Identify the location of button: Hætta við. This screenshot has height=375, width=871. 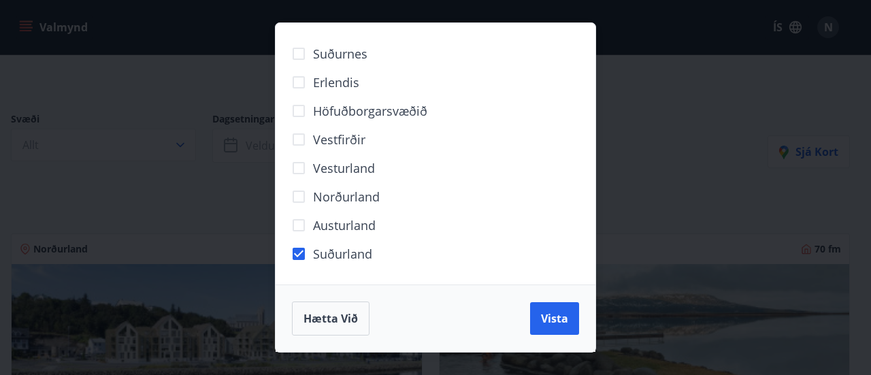
(331, 318).